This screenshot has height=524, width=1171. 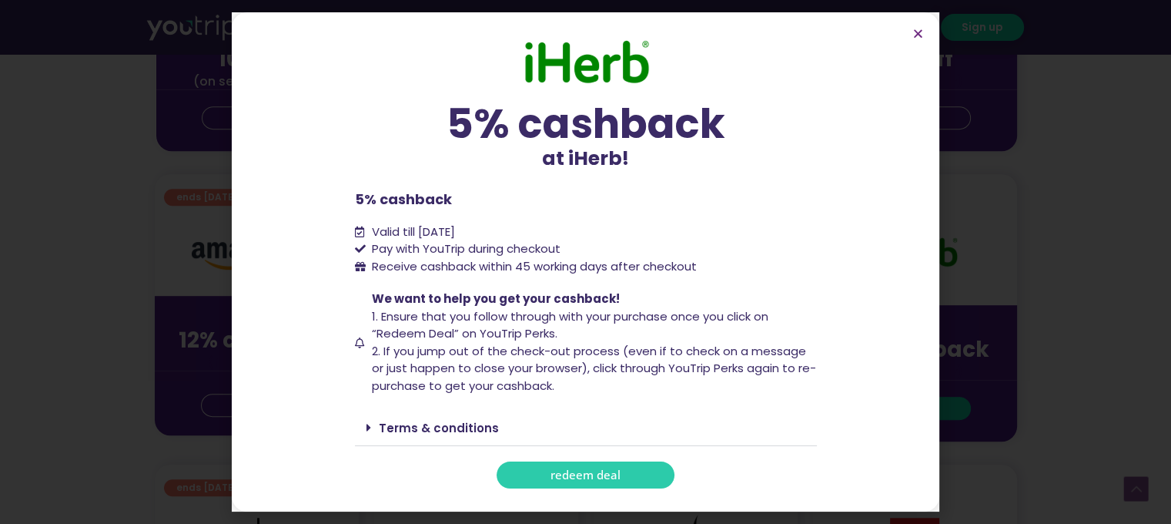 What do you see at coordinates (594, 368) in the screenshot?
I see `span: 2. If you jump out of the check-out process (even if to check on a message or just happen to clos...` at bounding box center [594, 368].